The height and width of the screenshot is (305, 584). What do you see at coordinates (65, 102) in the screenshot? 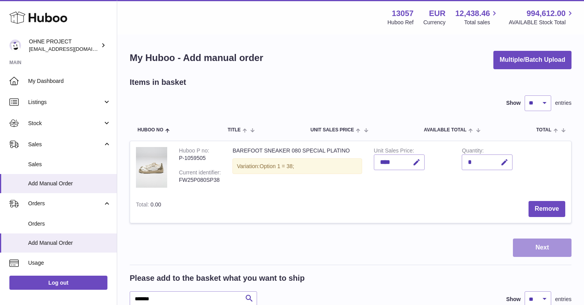
I see `span: Listings` at bounding box center [65, 102].